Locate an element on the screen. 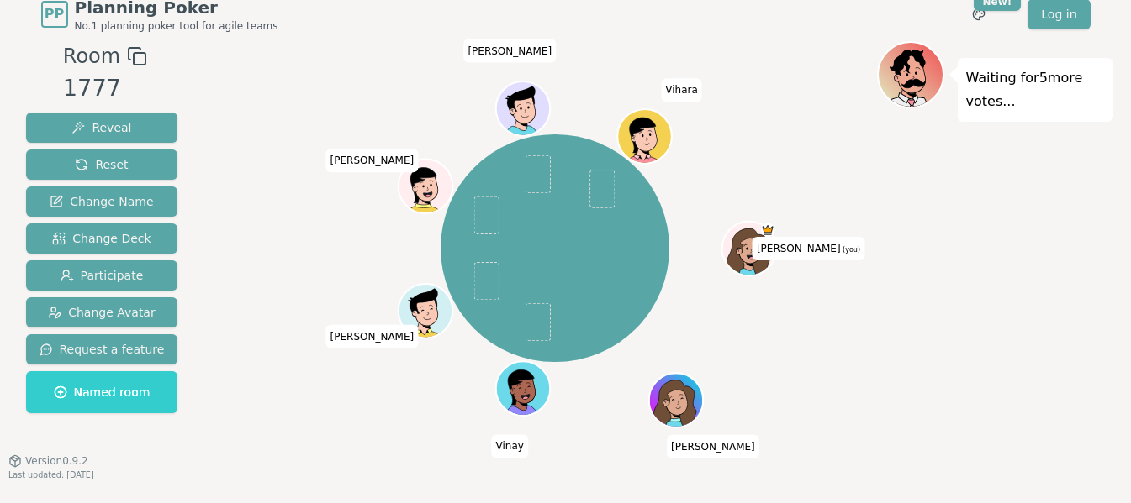  button: Reset is located at coordinates (102, 165).